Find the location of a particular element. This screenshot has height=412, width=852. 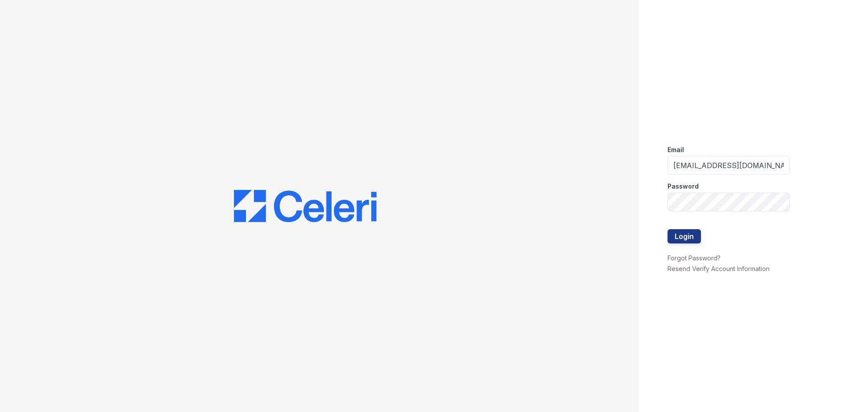

label: Password is located at coordinates (683, 186).